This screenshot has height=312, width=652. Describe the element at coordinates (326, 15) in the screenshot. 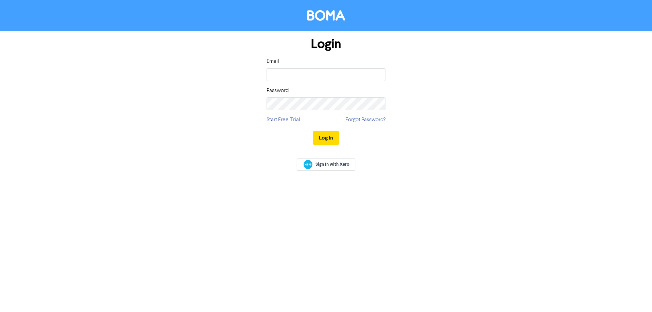

I see `img: BOMA Logo` at that location.